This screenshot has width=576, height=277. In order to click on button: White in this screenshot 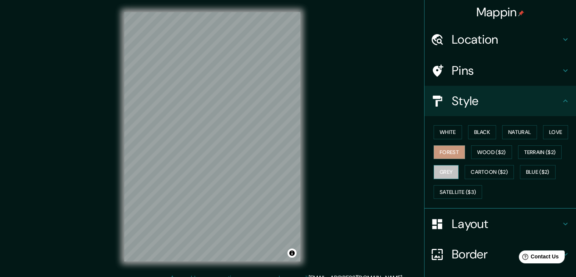, I will do `click(448, 132)`.